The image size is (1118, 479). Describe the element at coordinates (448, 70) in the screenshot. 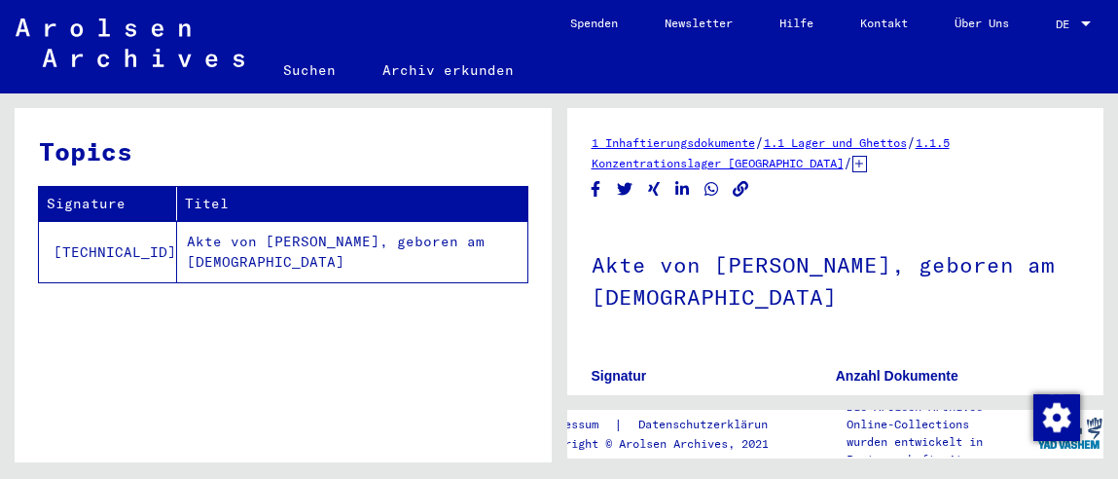

I see `a: Archiv erkunden` at that location.